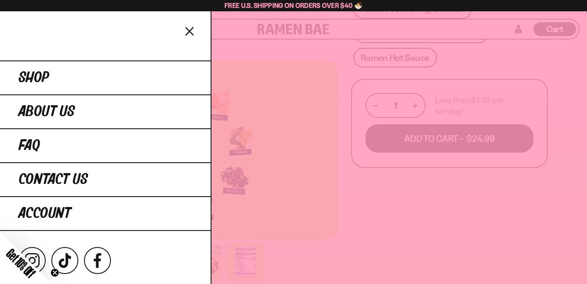  Describe the element at coordinates (47, 112) in the screenshot. I see `span: About Us` at that location.